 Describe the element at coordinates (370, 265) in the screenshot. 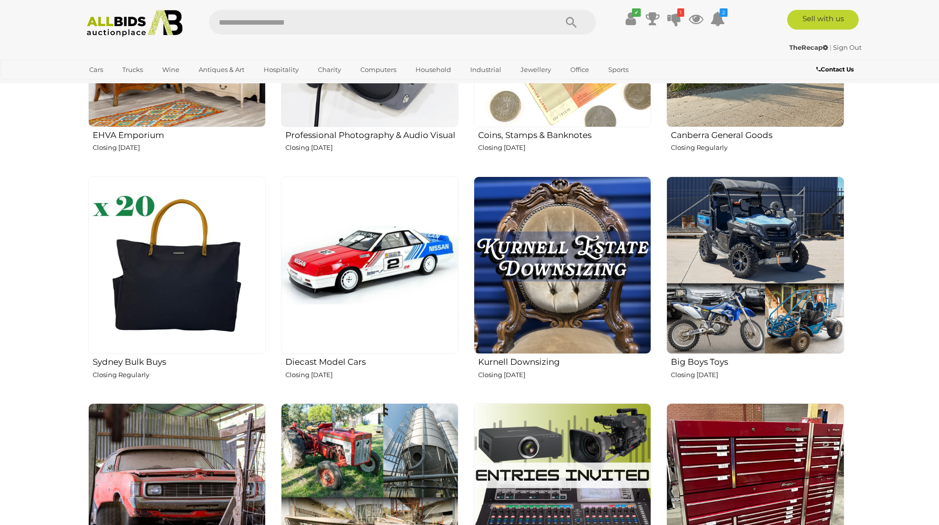

I see `img: Diecast Model Cars` at that location.